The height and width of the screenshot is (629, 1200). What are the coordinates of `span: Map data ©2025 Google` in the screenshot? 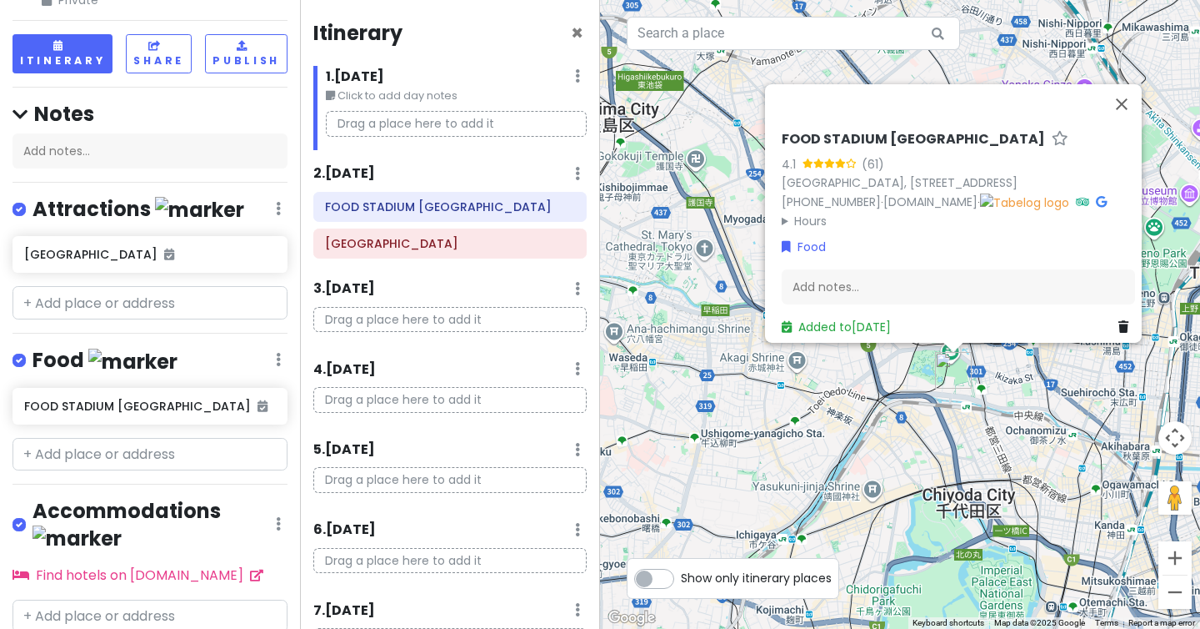 It's located at (1040, 622).